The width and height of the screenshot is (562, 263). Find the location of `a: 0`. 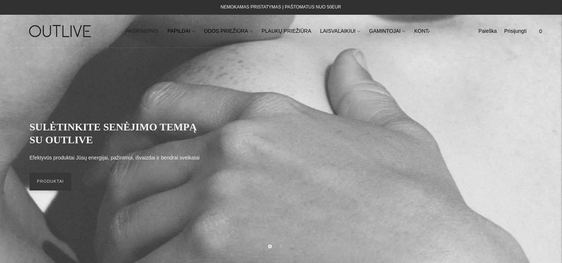

a: 0 is located at coordinates (541, 31).